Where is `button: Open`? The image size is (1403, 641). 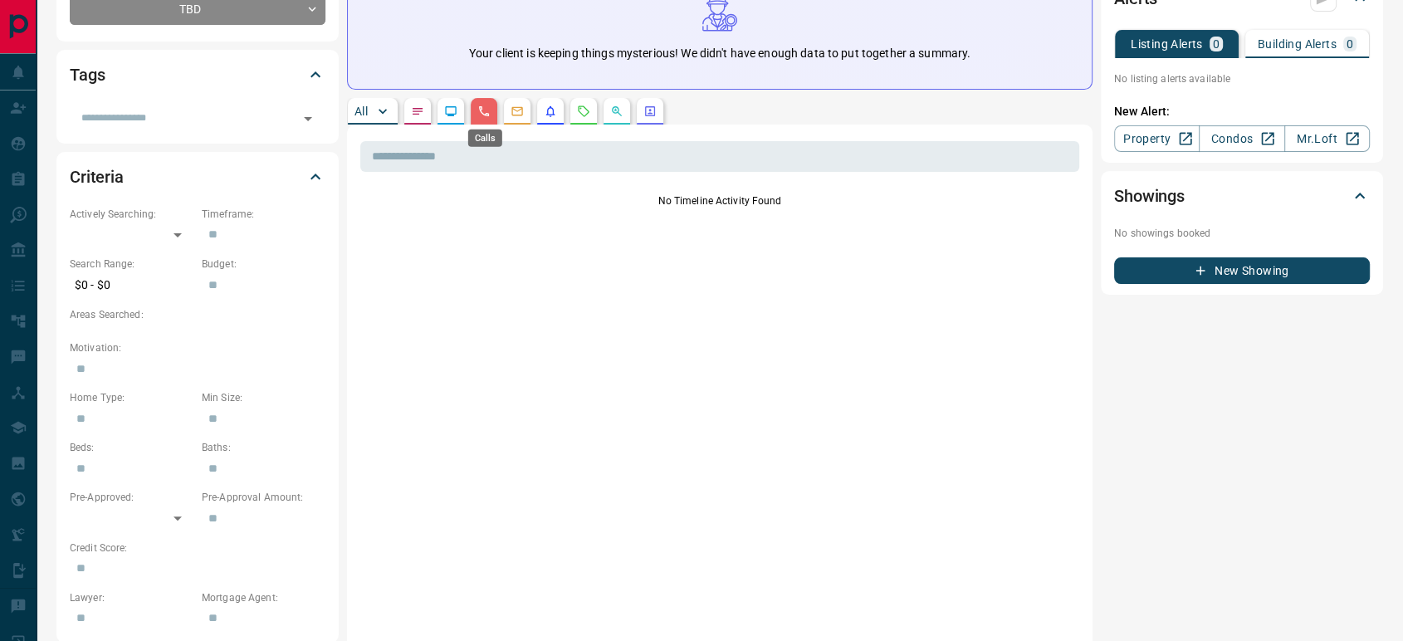
button: Open is located at coordinates (308, 119).